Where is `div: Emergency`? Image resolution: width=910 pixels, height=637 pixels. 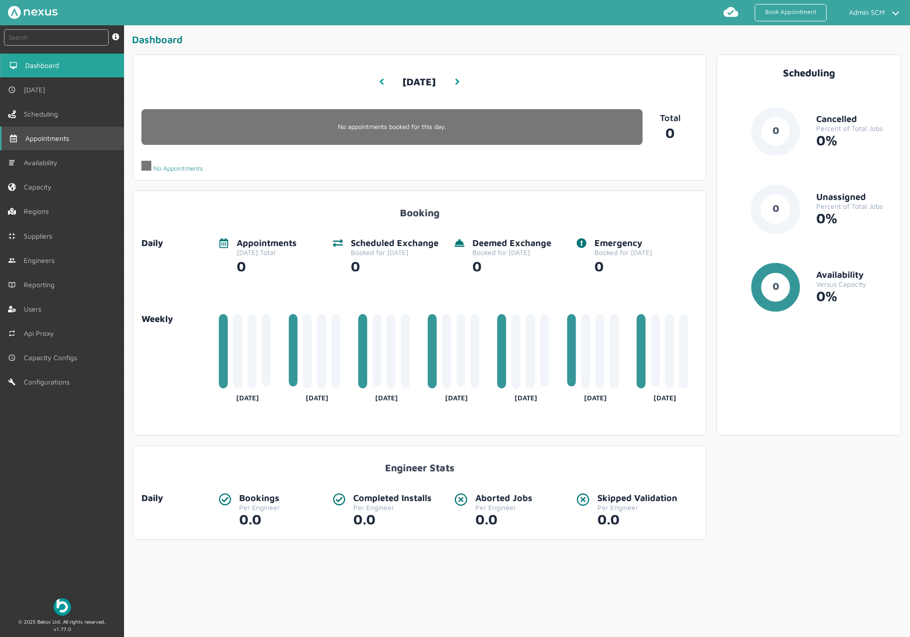 div: Emergency is located at coordinates (624, 243).